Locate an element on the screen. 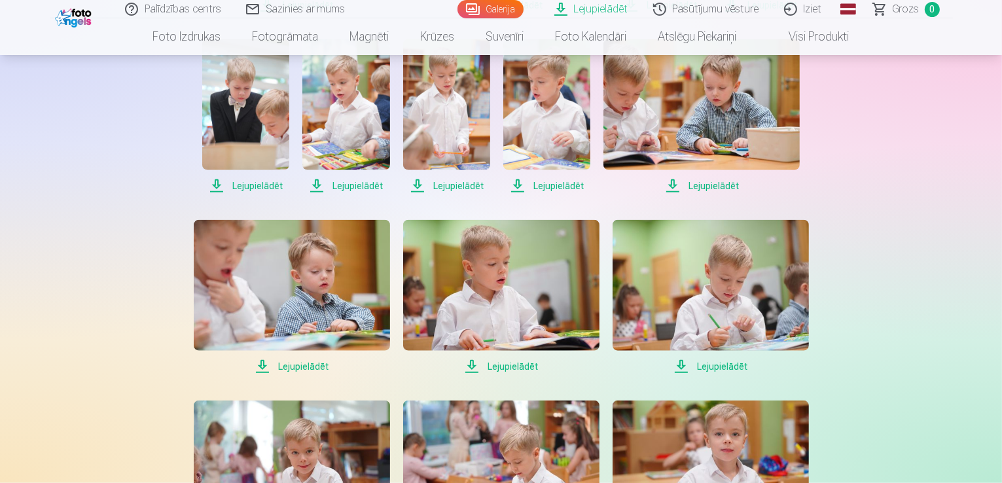 This screenshot has height=483, width=1002. a: Foto kalendāri is located at coordinates (591, 37).